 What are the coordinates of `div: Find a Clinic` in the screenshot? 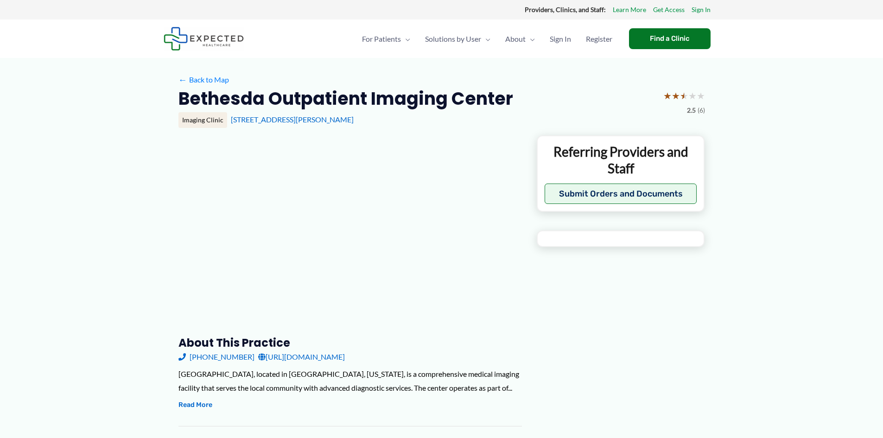 It's located at (670, 38).